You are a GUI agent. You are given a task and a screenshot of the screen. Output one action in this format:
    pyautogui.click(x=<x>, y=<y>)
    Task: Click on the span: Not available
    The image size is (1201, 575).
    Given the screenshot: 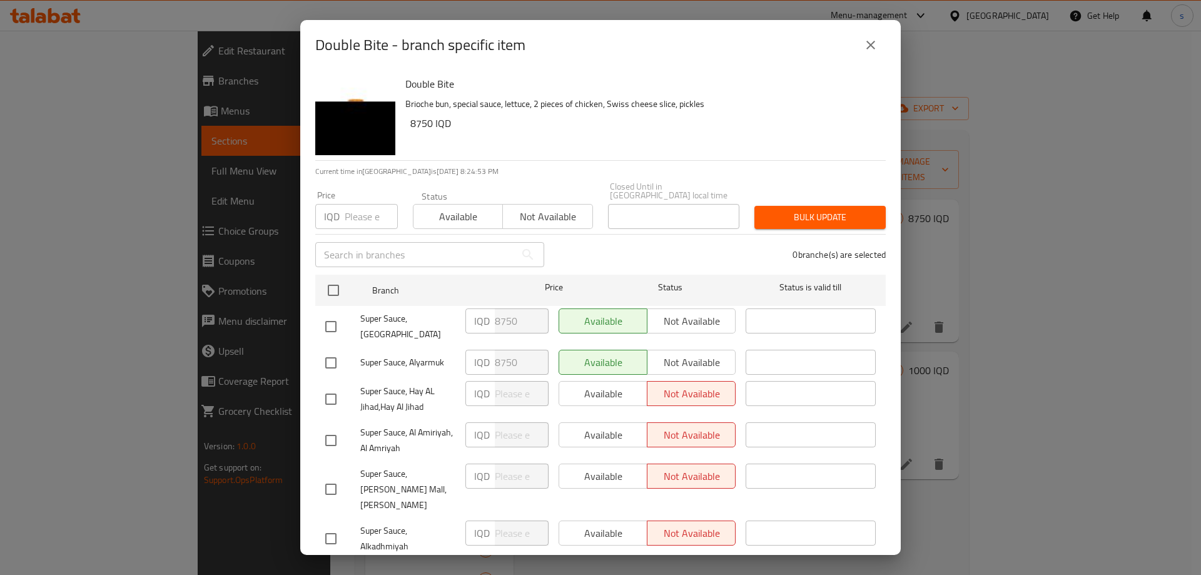 What is the action you would take?
    pyautogui.click(x=547, y=216)
    